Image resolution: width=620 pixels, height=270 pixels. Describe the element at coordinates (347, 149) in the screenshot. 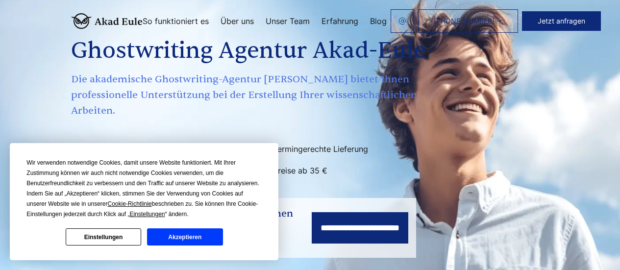

I see `li: Termingerechte Lieferung` at that location.